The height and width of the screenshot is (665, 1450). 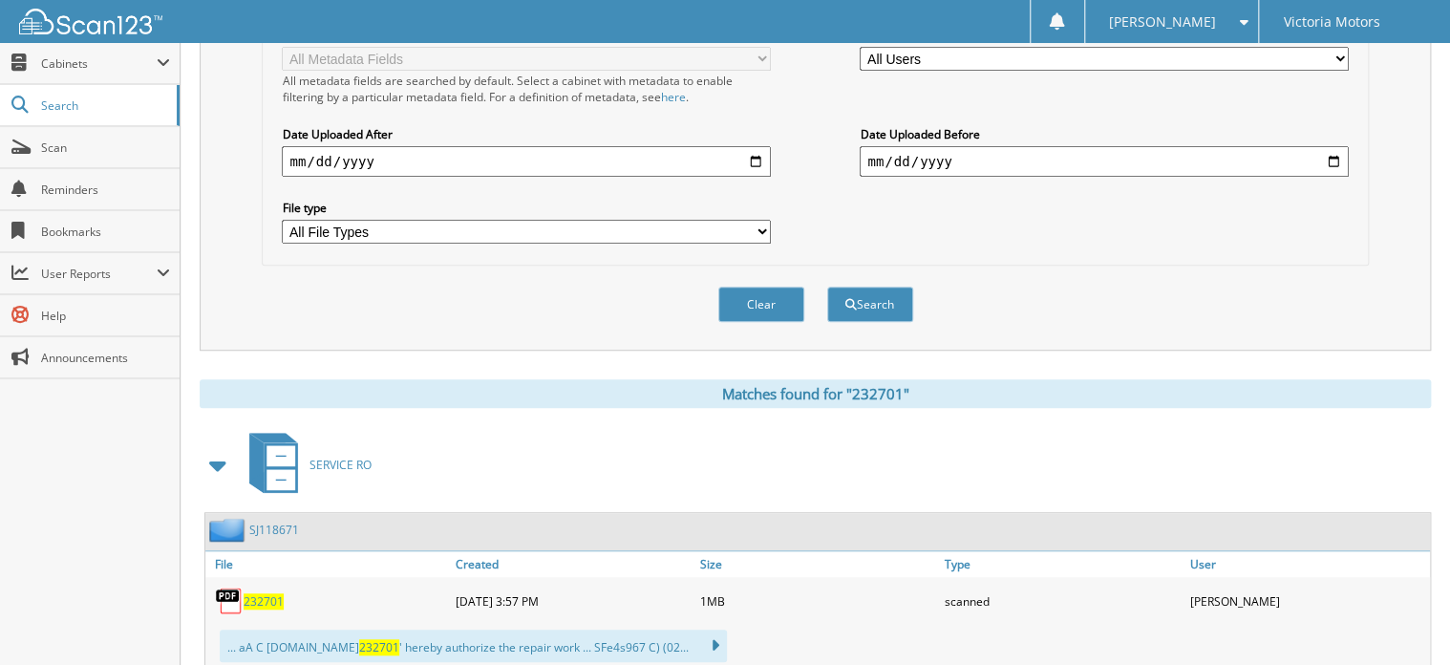 I want to click on img: scan123-logo-white.svg, so click(x=91, y=21).